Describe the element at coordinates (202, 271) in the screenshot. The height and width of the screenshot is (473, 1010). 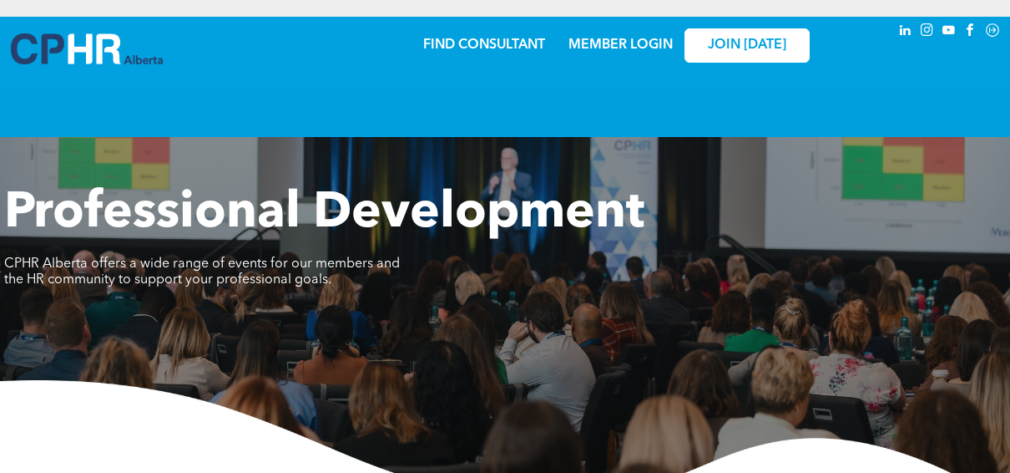
I see `span: CPHR Alberta offers a wide range of events for our members and the HR community to support your p...` at that location.